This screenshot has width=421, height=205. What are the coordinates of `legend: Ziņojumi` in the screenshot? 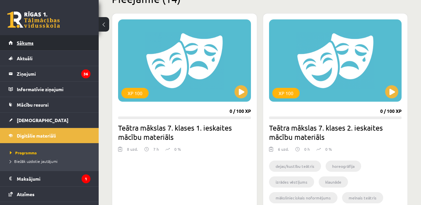 It's located at (54, 74).